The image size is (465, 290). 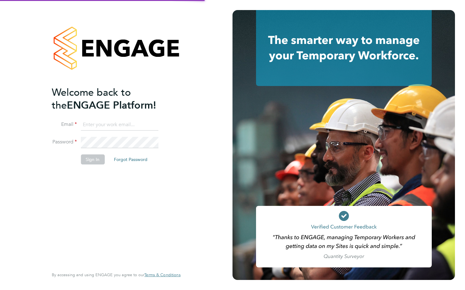 What do you see at coordinates (91, 99) in the screenshot?
I see `span: Welcome back to the` at bounding box center [91, 99].